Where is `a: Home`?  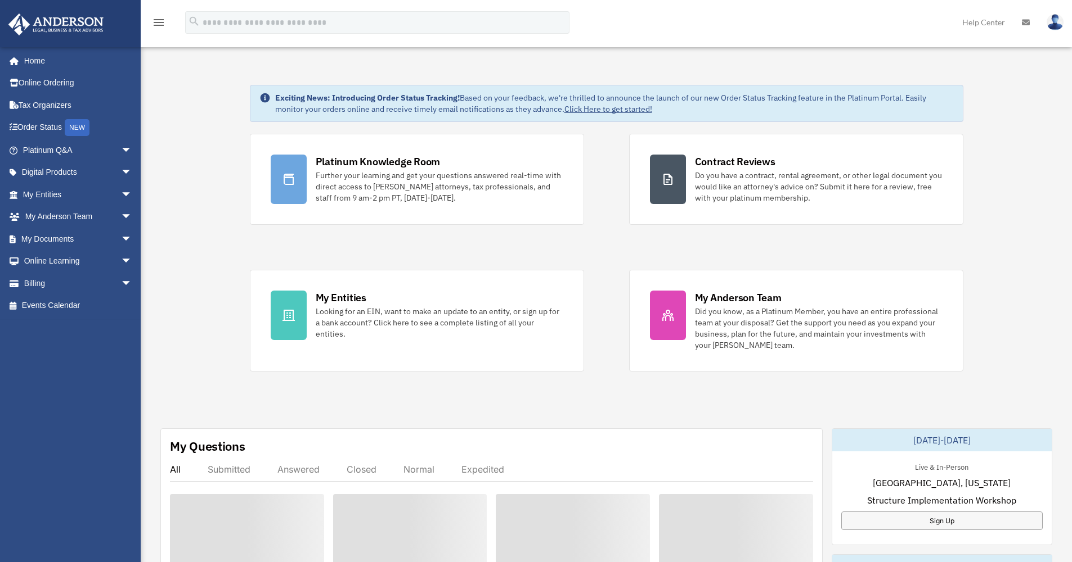 a: Home is located at coordinates (75, 61).